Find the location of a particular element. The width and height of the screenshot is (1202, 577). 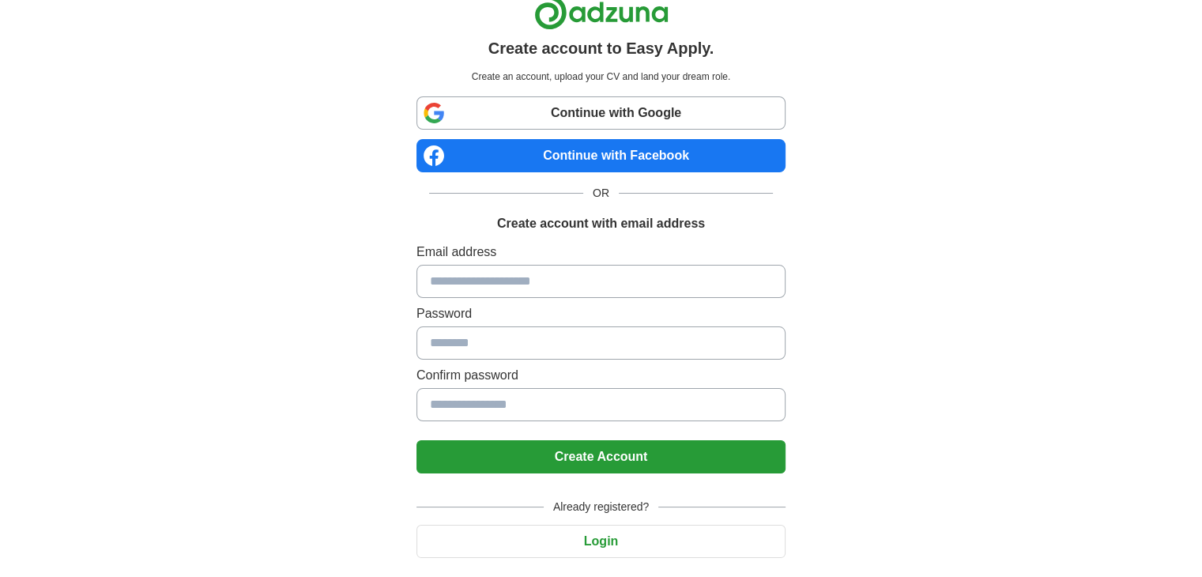

span: Already registered? is located at coordinates (601, 507).